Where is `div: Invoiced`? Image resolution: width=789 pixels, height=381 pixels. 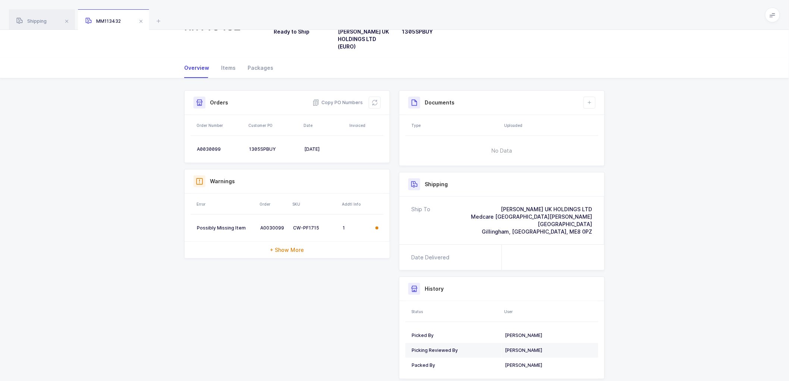
div: Invoiced is located at coordinates (365, 125).